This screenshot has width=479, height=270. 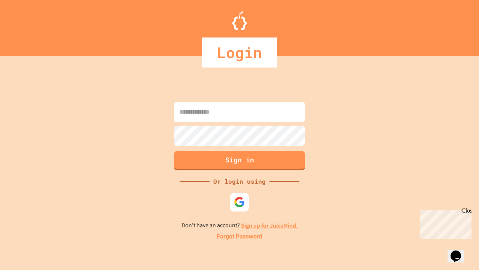 What do you see at coordinates (27, 25) in the screenshot?
I see `div: Chat with us now!Close` at bounding box center [27, 25].